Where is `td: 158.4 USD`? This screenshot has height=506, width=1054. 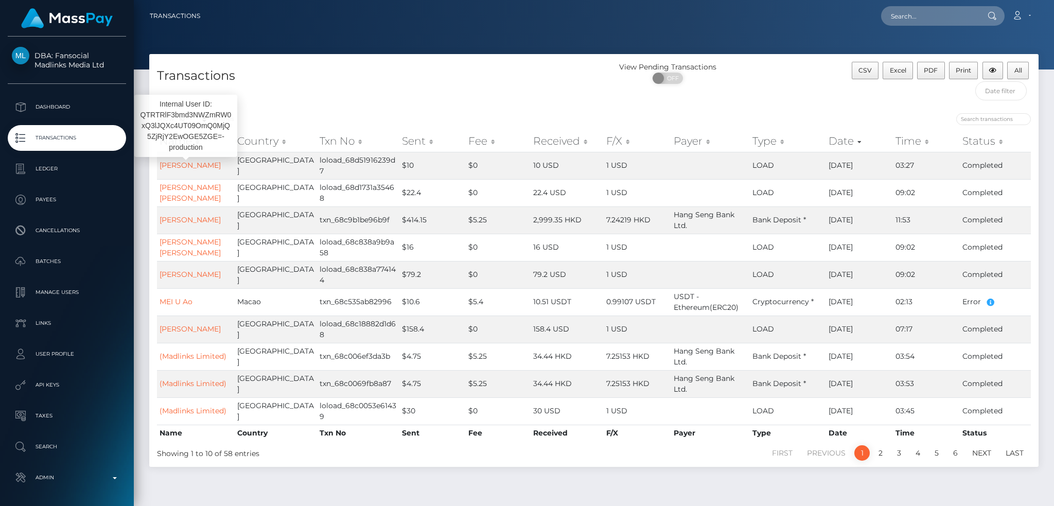 td: 158.4 USD is located at coordinates (567, 329).